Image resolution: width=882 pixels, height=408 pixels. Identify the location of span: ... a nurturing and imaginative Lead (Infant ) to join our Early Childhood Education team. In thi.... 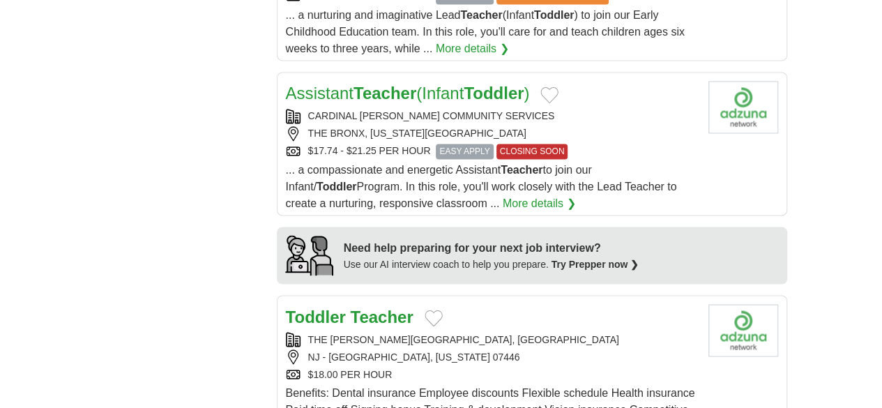
(485, 31).